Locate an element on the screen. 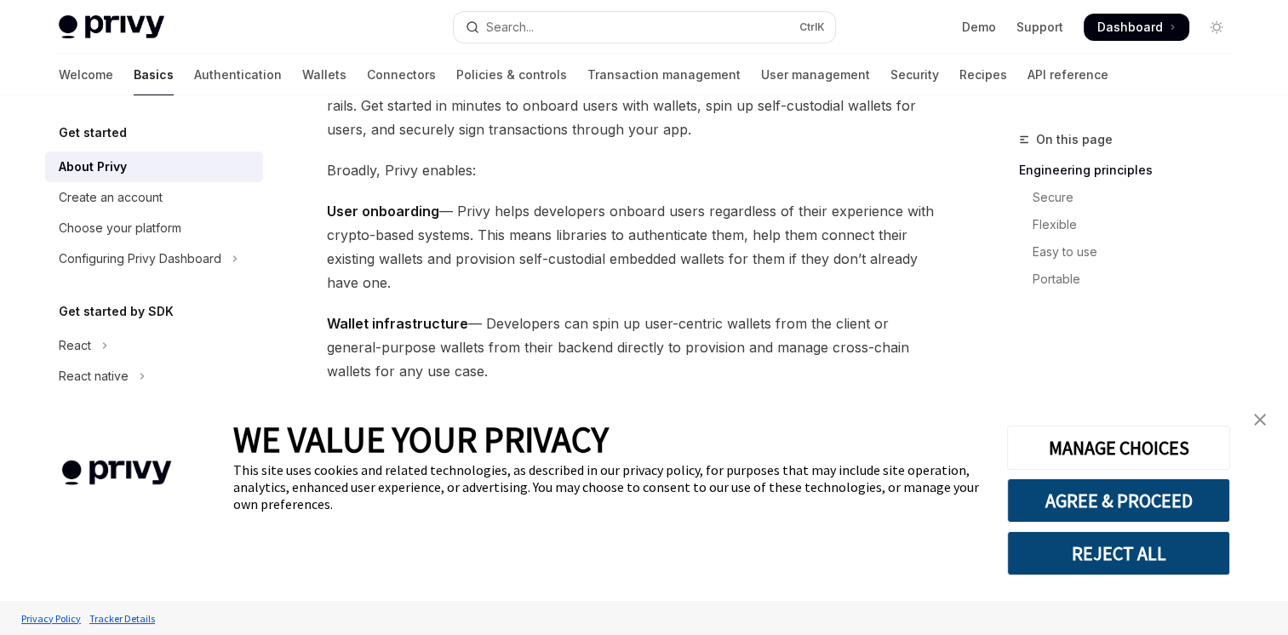 This screenshot has height=635, width=1288. span: Ctrl K is located at coordinates (812, 27).